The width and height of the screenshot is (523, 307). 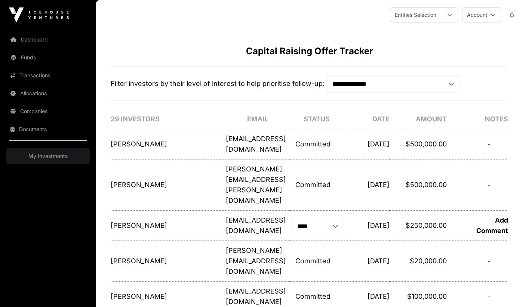 What do you see at coordinates (48, 40) in the screenshot?
I see `a: Dashboard` at bounding box center [48, 40].